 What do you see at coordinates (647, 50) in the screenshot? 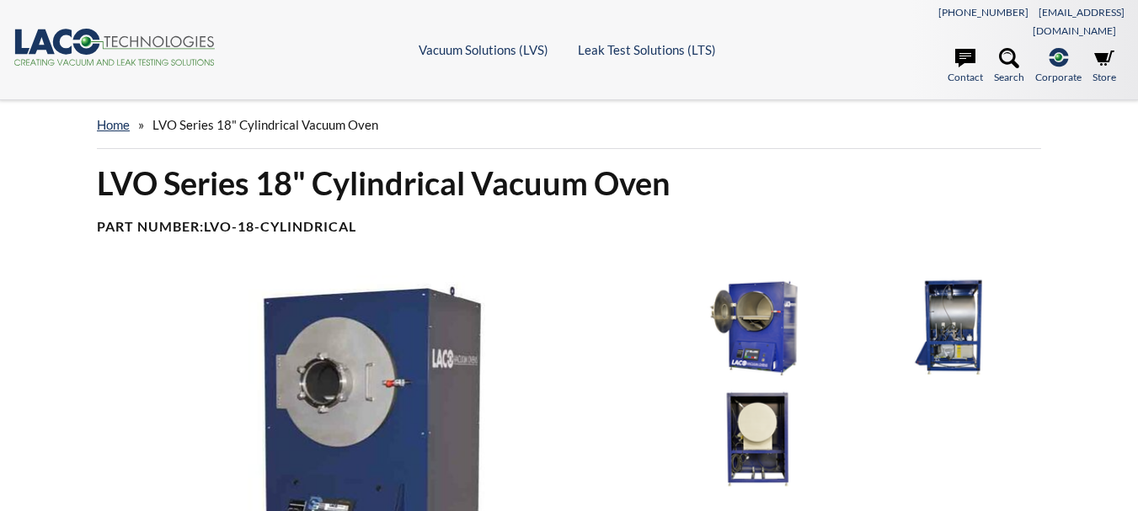
I see `a: Leak Test Solutions (LTS)` at bounding box center [647, 50].